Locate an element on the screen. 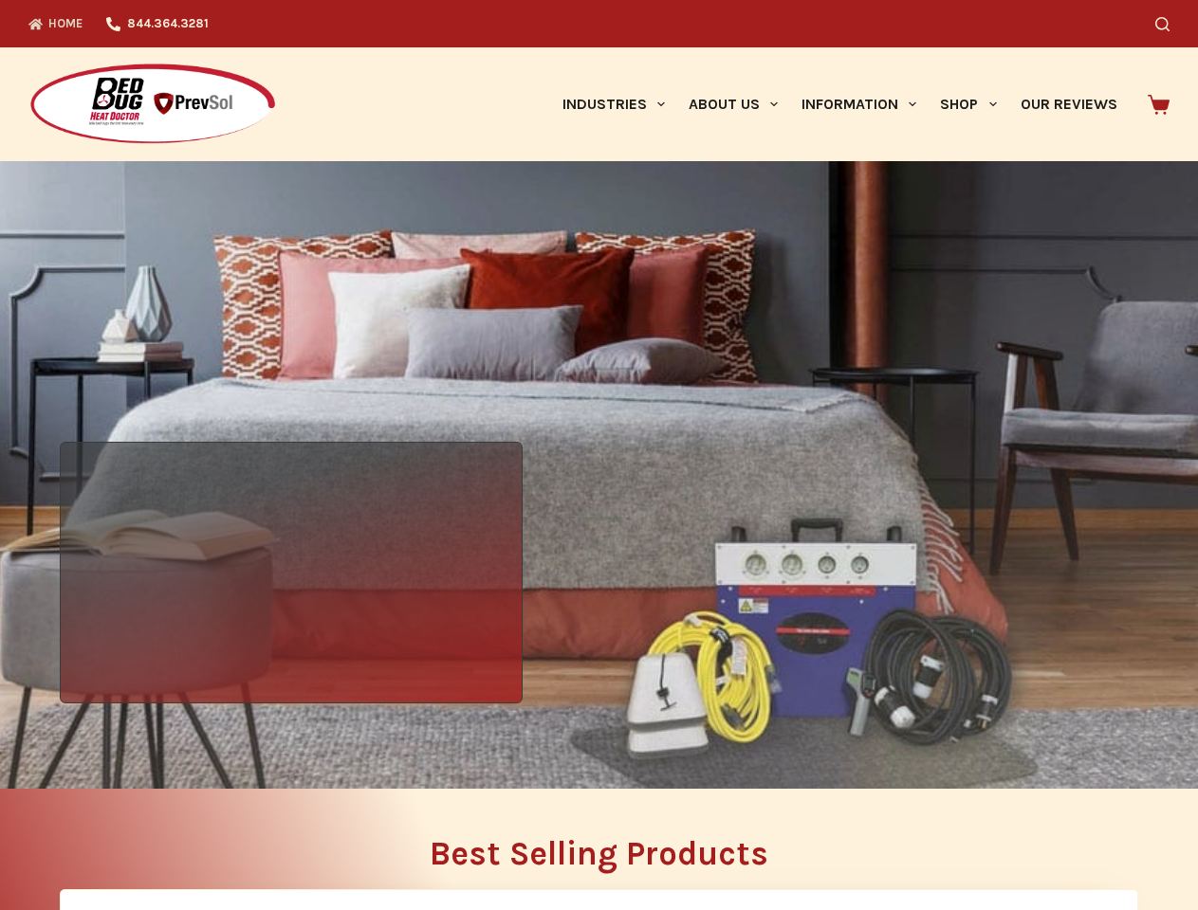 This screenshot has width=1198, height=910. button: Search is located at coordinates (1161, 24).